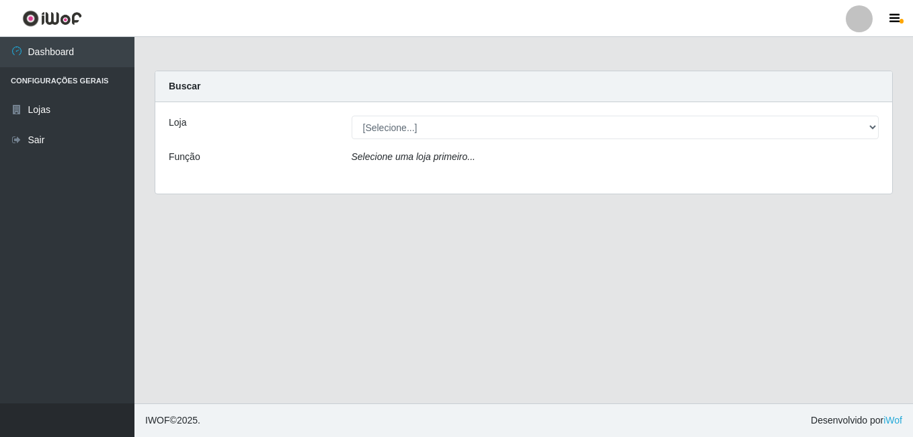  Describe the element at coordinates (414, 157) in the screenshot. I see `i: Selecione uma loja primeiro...` at that location.